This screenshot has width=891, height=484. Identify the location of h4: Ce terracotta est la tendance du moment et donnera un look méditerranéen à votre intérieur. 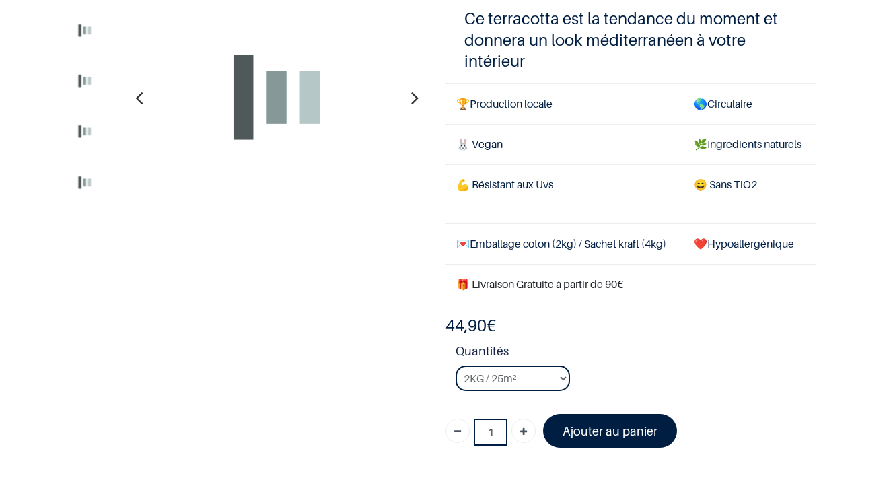
(631, 40).